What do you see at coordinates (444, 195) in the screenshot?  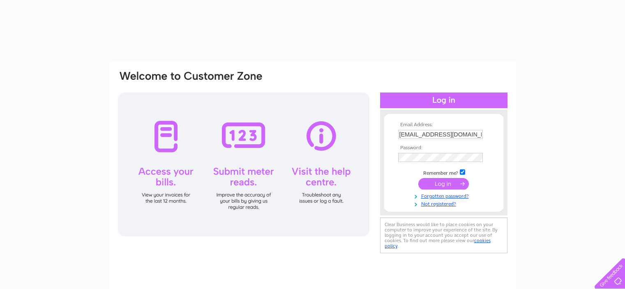 I see `a: Forgotten password?` at bounding box center [444, 195].